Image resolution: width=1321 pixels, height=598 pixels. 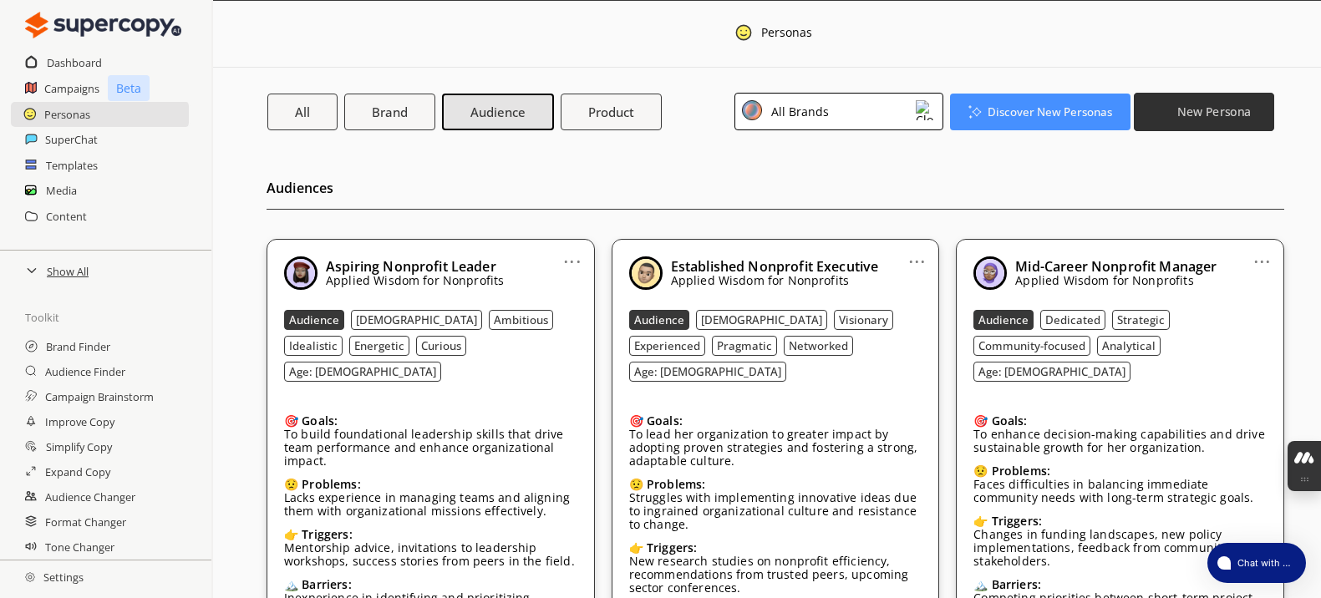 I want to click on b: Networked, so click(x=818, y=346).